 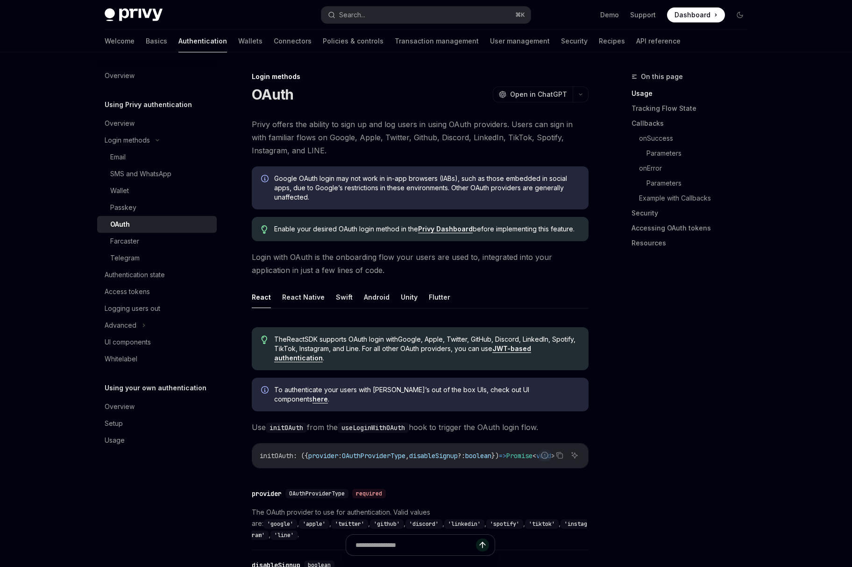 What do you see at coordinates (533, 94) in the screenshot?
I see `button: Open in ChatGPT` at bounding box center [533, 94].